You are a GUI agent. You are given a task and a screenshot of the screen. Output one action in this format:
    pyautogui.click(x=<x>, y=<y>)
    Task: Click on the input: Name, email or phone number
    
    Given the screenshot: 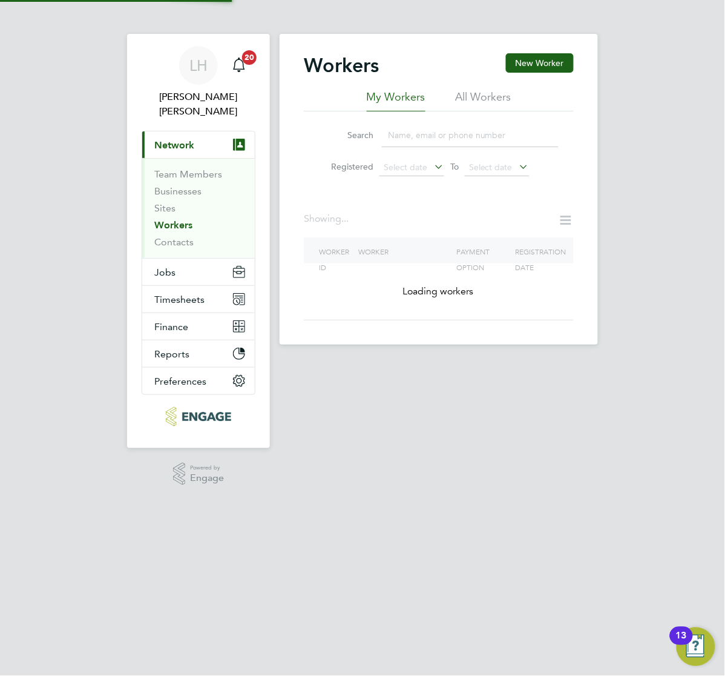 What is the action you would take?
    pyautogui.click(x=470, y=135)
    